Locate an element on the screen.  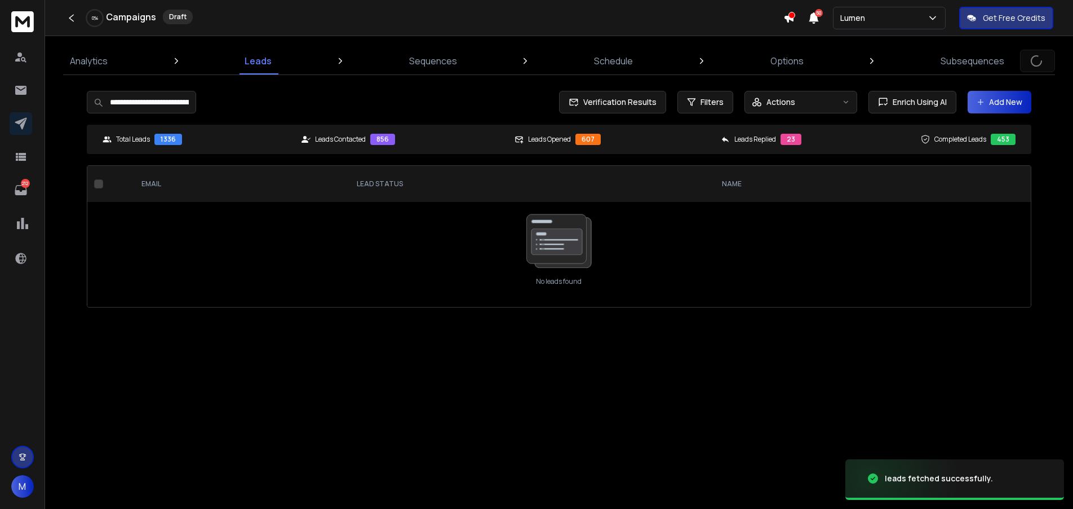
a: Analytics is located at coordinates (89, 61).